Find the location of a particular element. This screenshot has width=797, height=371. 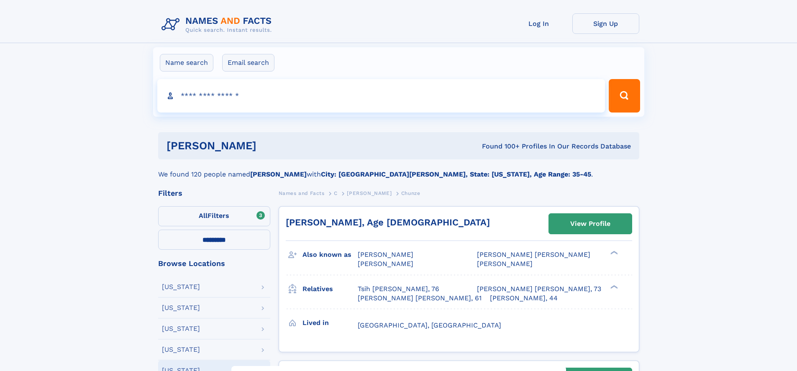

label: Name search is located at coordinates (187, 63).